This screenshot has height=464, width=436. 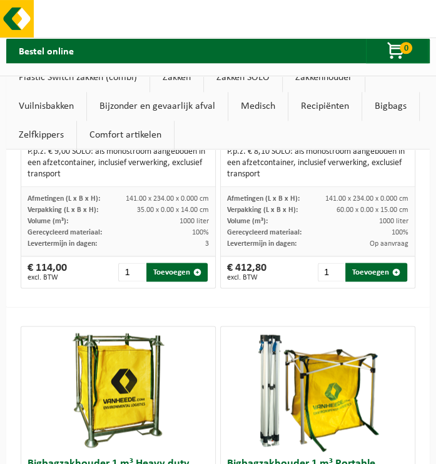 I want to click on a: Vuilnisbakken, so click(x=46, y=106).